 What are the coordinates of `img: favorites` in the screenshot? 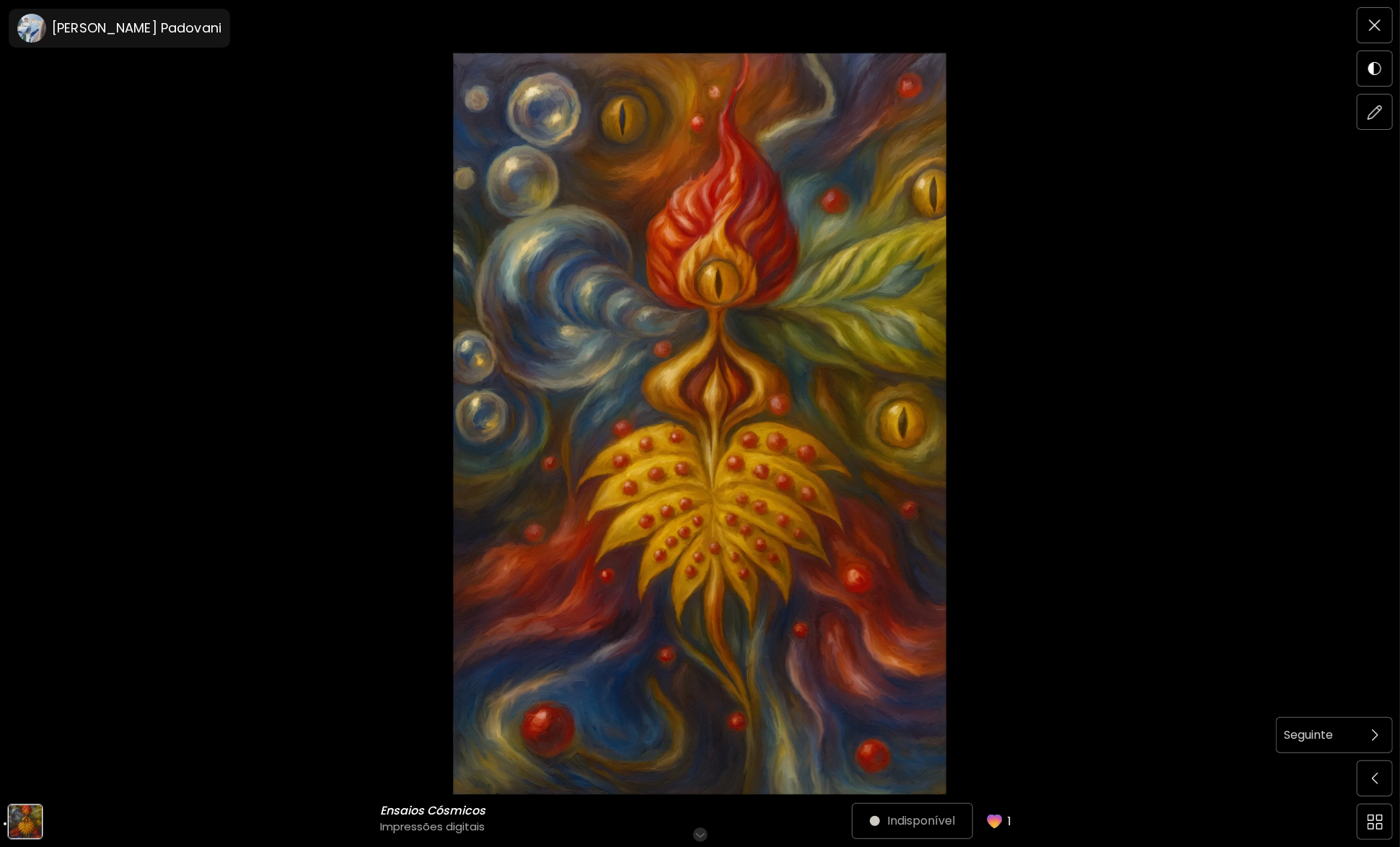 It's located at (994, 821).